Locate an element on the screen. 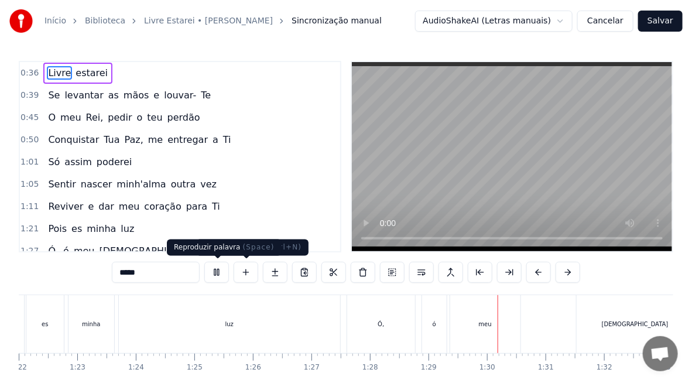 This screenshot has height=383, width=692. a: Biblioteca is located at coordinates (105, 21).